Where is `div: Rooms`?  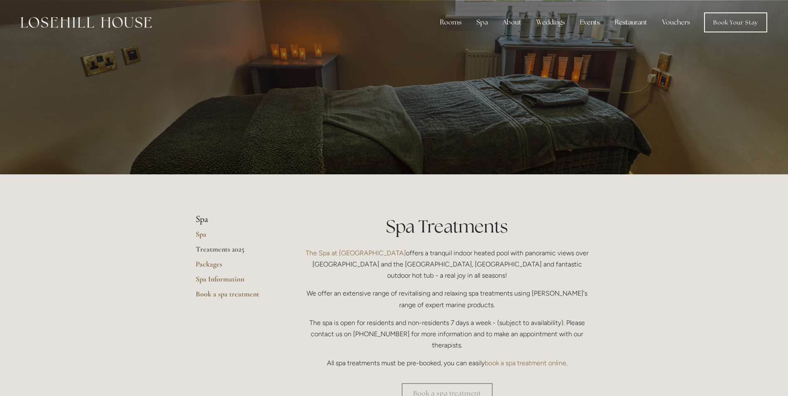 div: Rooms is located at coordinates (451, 22).